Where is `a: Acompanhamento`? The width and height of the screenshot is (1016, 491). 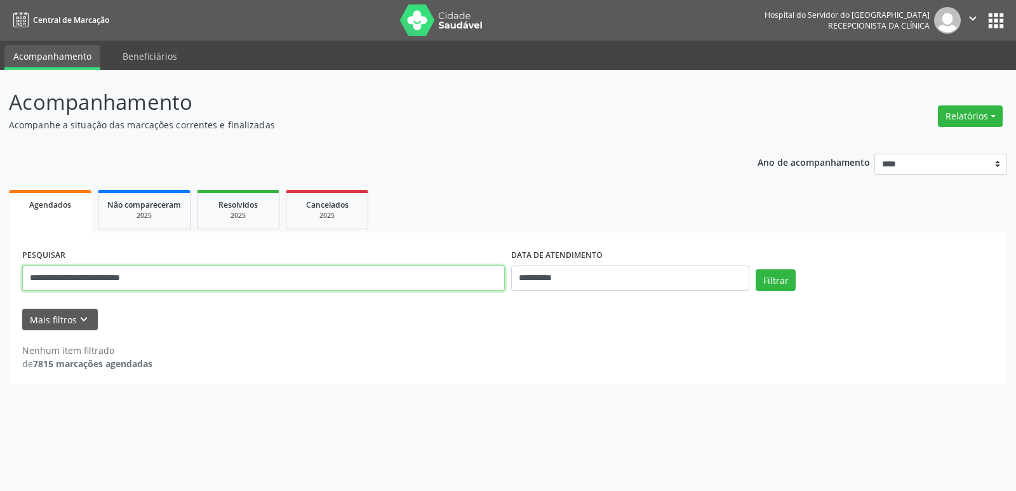
a: Acompanhamento is located at coordinates (52, 57).